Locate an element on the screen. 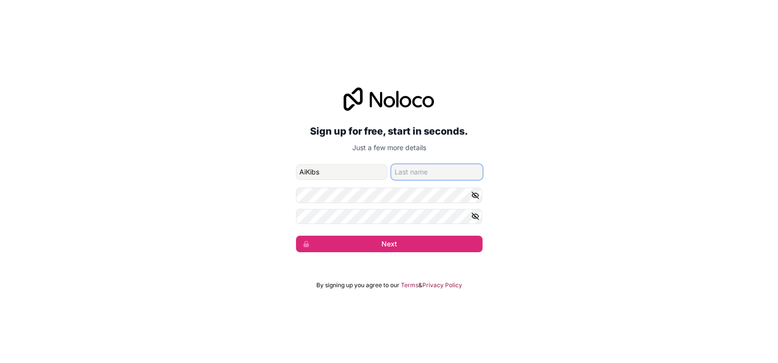 The image size is (778, 363). input: given-name is located at coordinates (342, 172).